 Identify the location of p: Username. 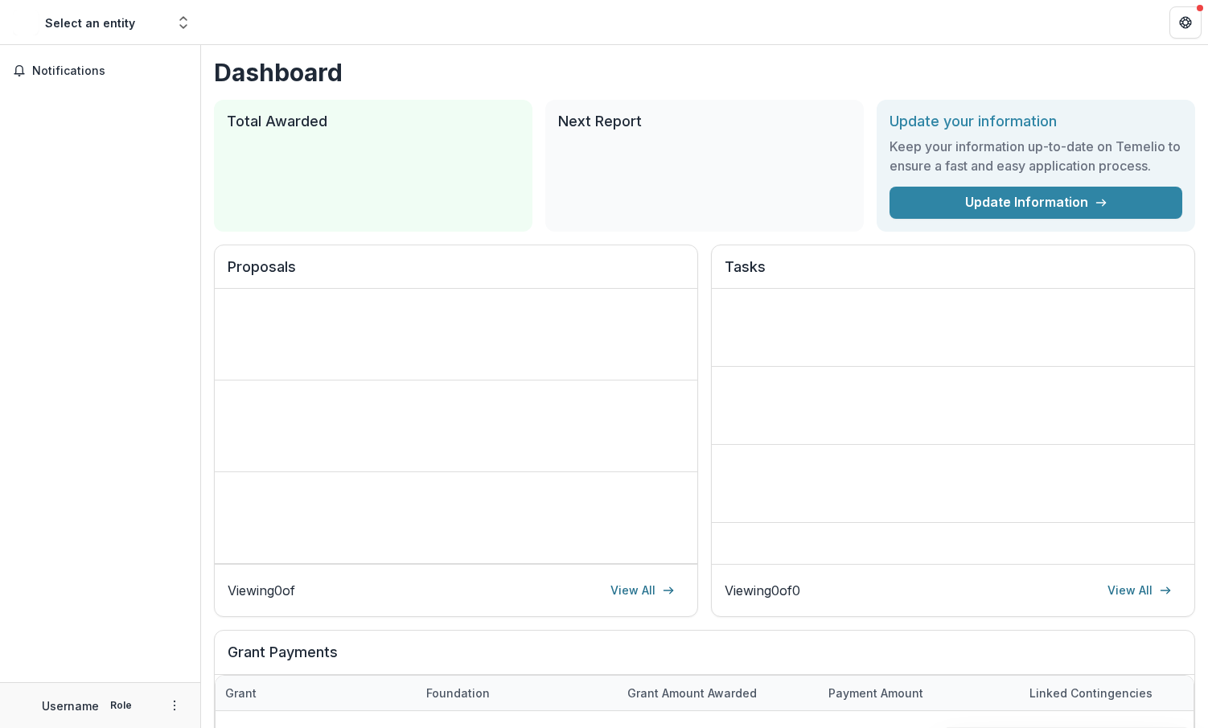
(70, 706).